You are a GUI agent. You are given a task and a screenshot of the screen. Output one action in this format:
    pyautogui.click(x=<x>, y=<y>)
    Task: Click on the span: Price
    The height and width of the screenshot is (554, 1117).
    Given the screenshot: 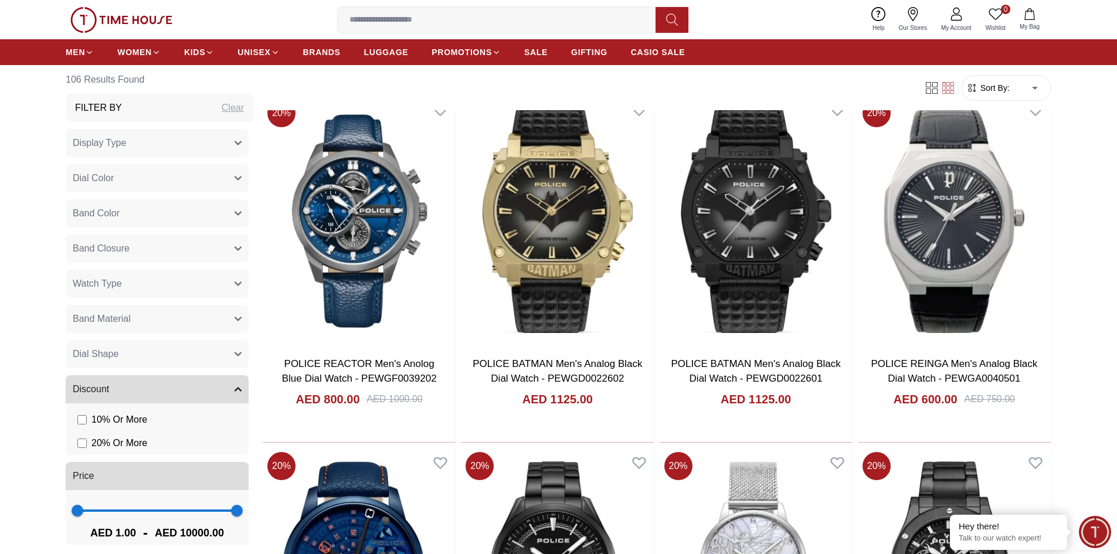 What is the action you would take?
    pyautogui.click(x=83, y=476)
    